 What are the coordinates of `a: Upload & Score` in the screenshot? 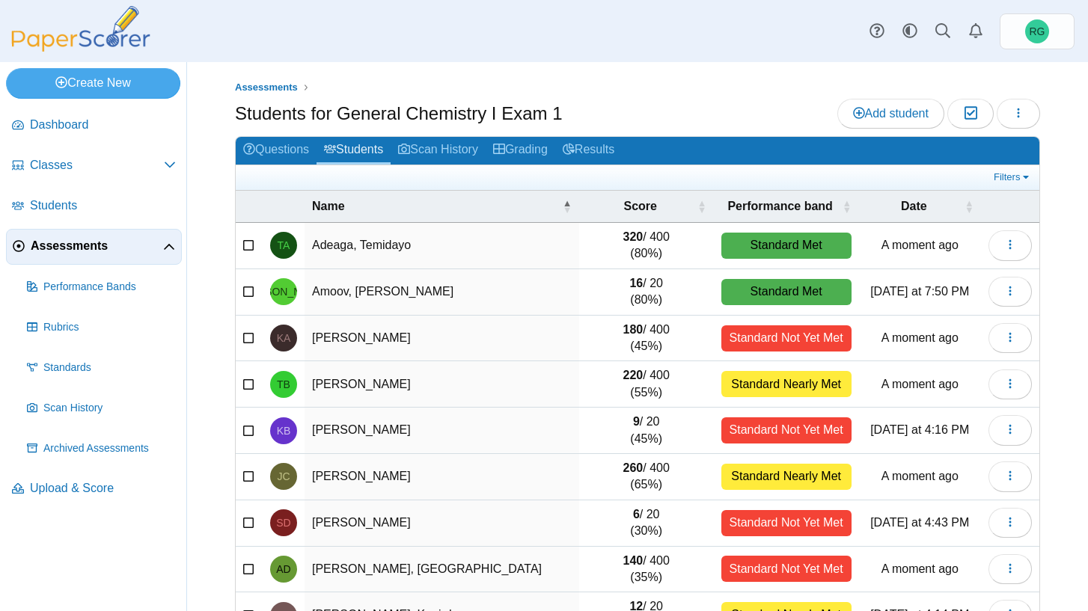 It's located at (94, 489).